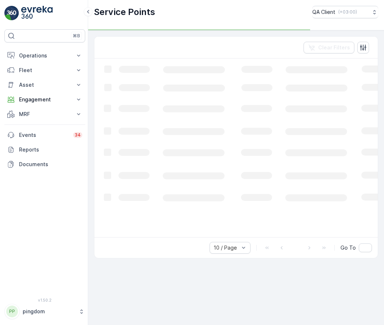 The height and width of the screenshot is (325, 384). Describe the element at coordinates (324, 12) in the screenshot. I see `p: QA Client` at that location.